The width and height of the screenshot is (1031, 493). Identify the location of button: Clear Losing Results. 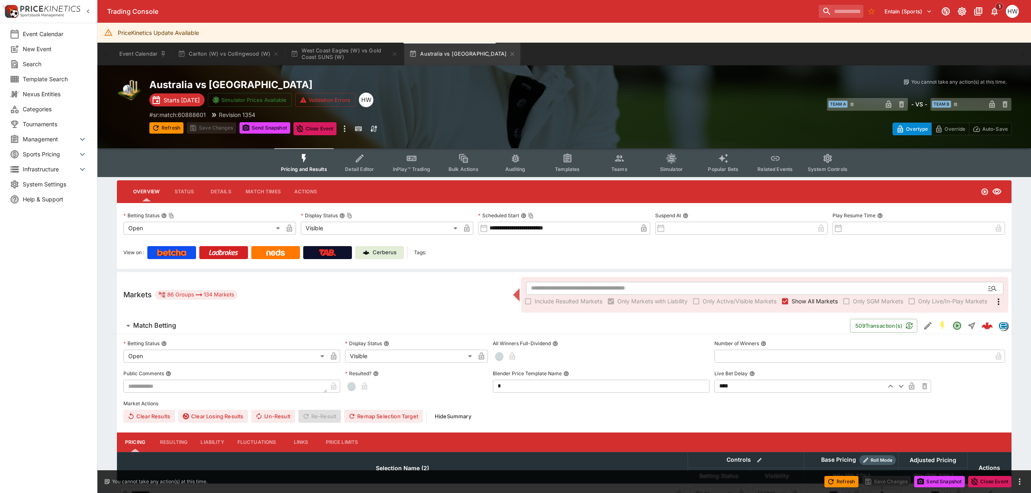
(213, 416).